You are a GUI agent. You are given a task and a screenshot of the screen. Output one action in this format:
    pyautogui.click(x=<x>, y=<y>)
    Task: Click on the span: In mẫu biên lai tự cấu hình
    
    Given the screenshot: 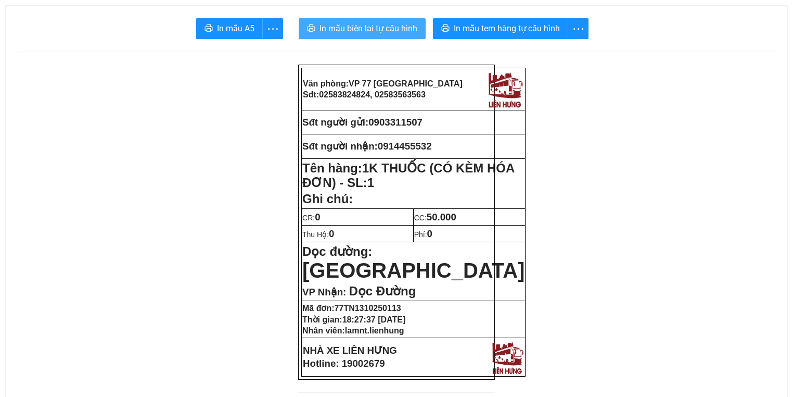 What is the action you would take?
    pyautogui.click(x=369, y=28)
    